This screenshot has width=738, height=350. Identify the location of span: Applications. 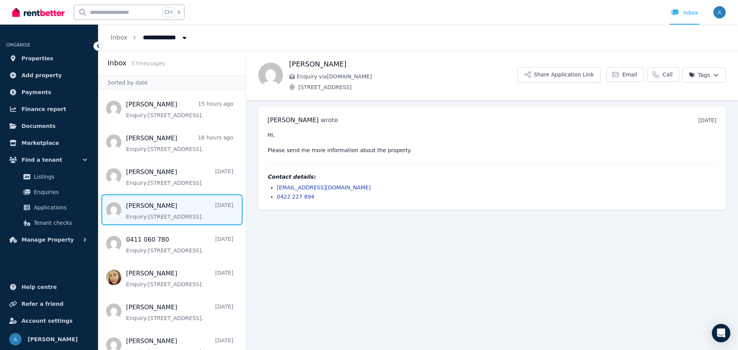
(60, 208).